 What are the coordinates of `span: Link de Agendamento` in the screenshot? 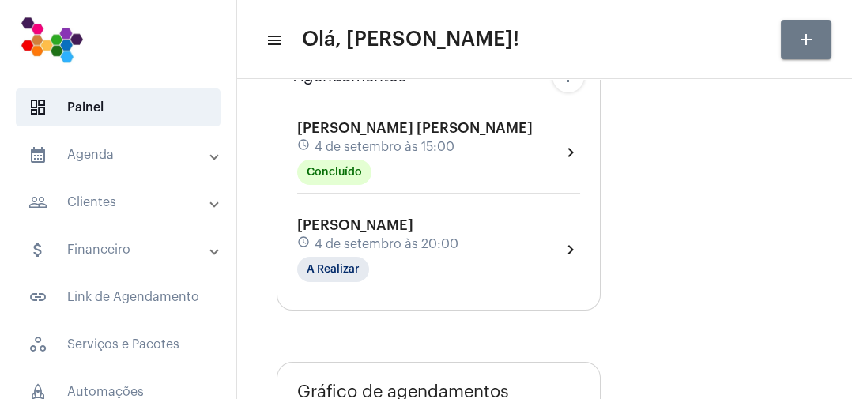 It's located at (118, 297).